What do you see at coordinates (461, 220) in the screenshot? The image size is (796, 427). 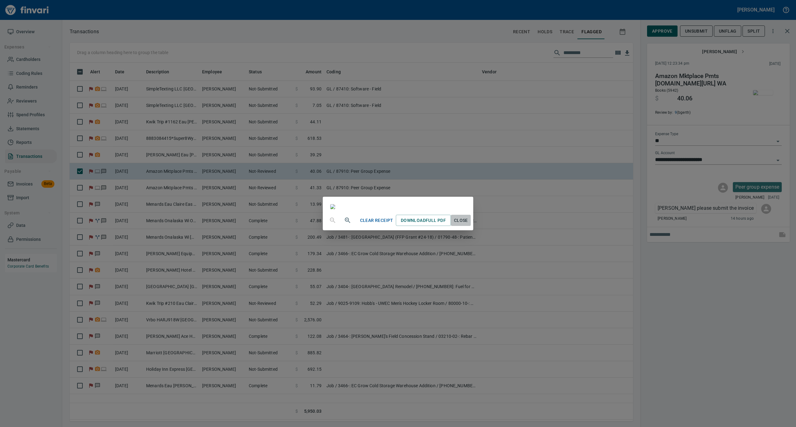 I see `button: Close` at bounding box center [461, 220].